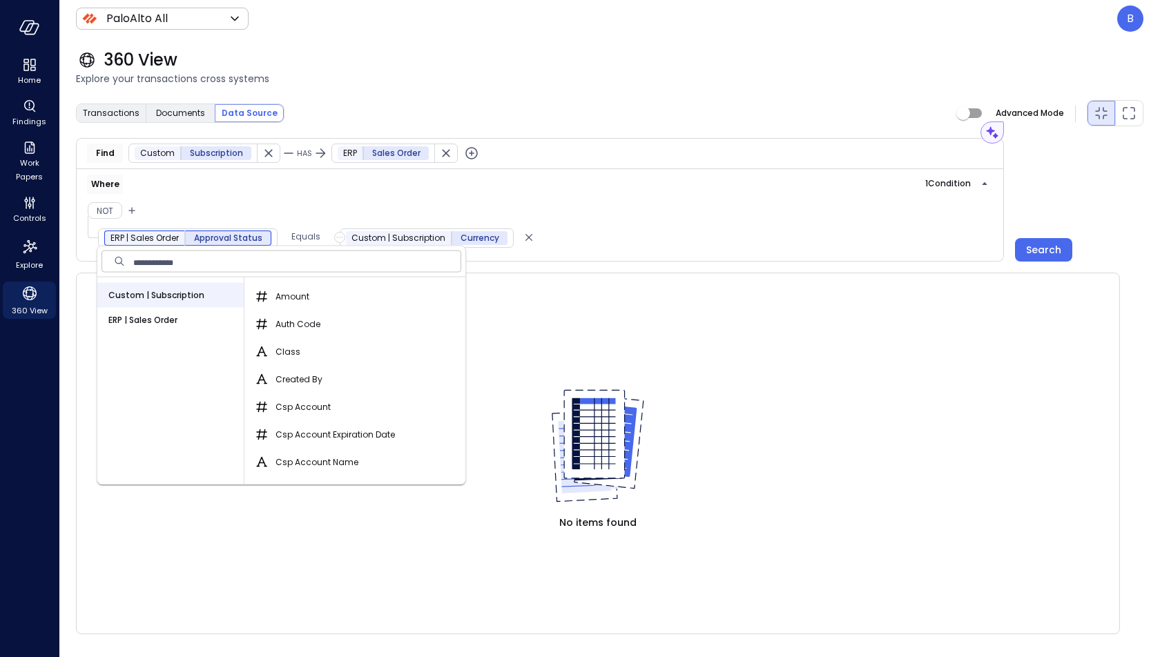 This screenshot has width=1160, height=657. Describe the element at coordinates (157, 153) in the screenshot. I see `span: Custom` at that location.